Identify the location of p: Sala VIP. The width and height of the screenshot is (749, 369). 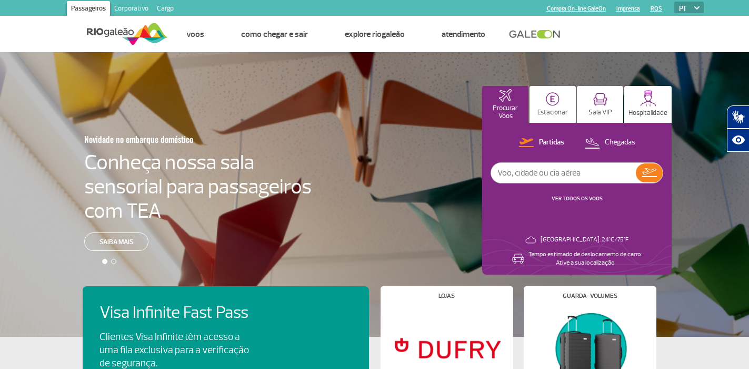
(600, 112).